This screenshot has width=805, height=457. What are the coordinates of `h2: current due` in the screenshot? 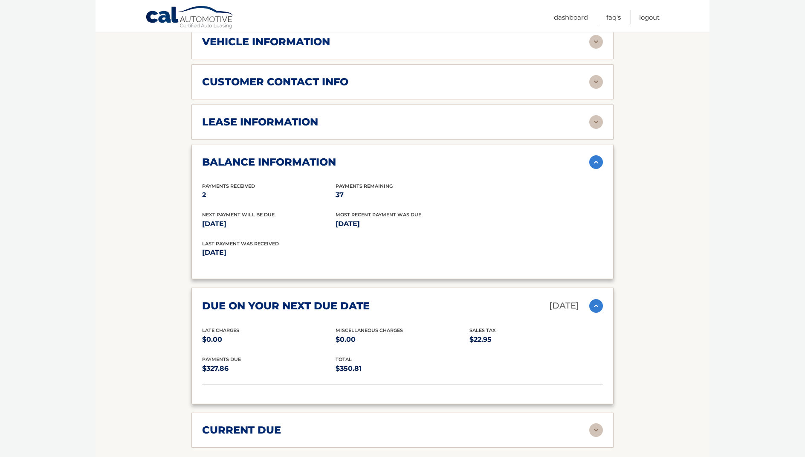 It's located at (241, 430).